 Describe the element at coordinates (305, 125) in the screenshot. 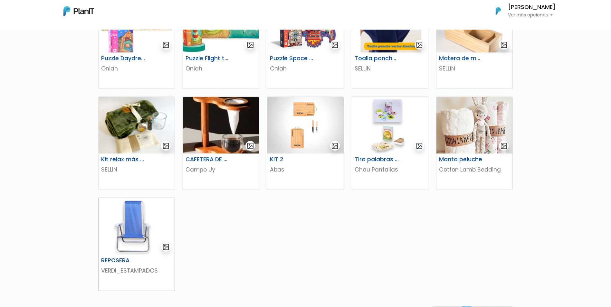

I see `img: thumb_WhatsApp_Image_2023-06-30_at_16.24.56-PhotoRoom.png` at that location.